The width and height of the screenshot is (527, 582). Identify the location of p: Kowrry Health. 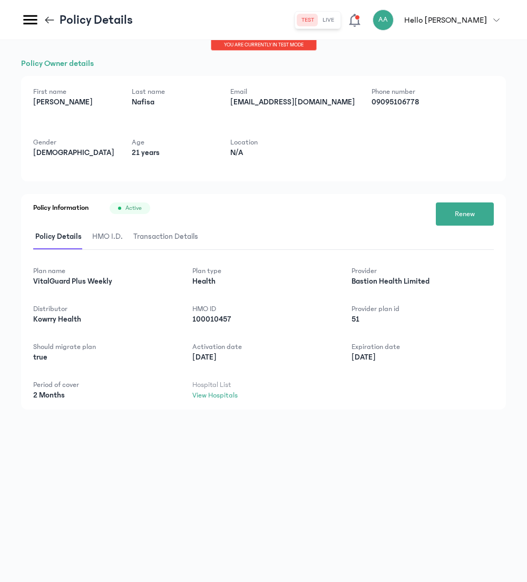
(104, 319).